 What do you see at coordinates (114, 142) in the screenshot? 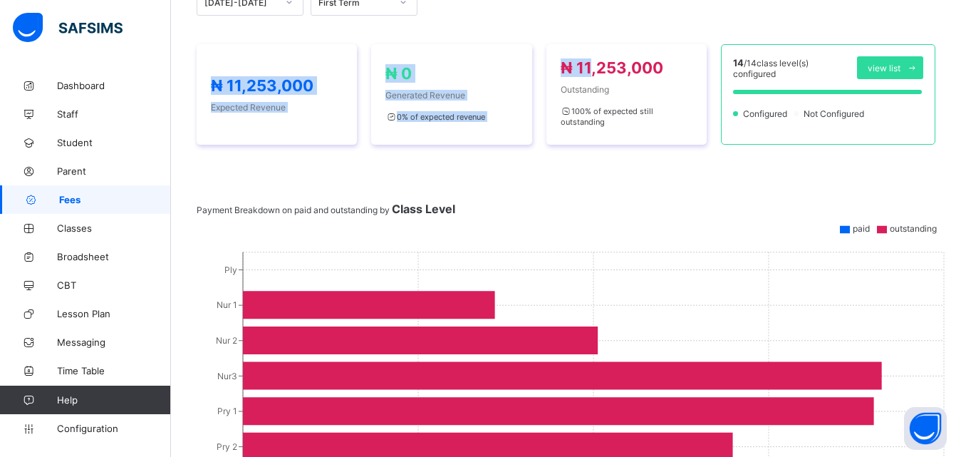
I see `span: Student` at bounding box center [114, 142].